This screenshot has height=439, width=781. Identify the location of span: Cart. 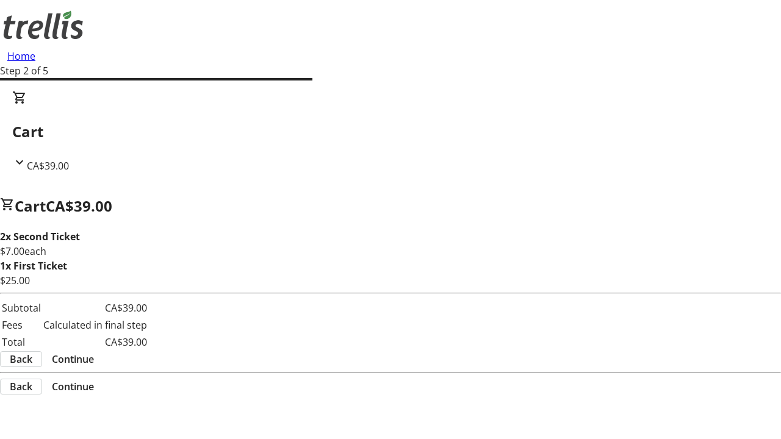
(30, 206).